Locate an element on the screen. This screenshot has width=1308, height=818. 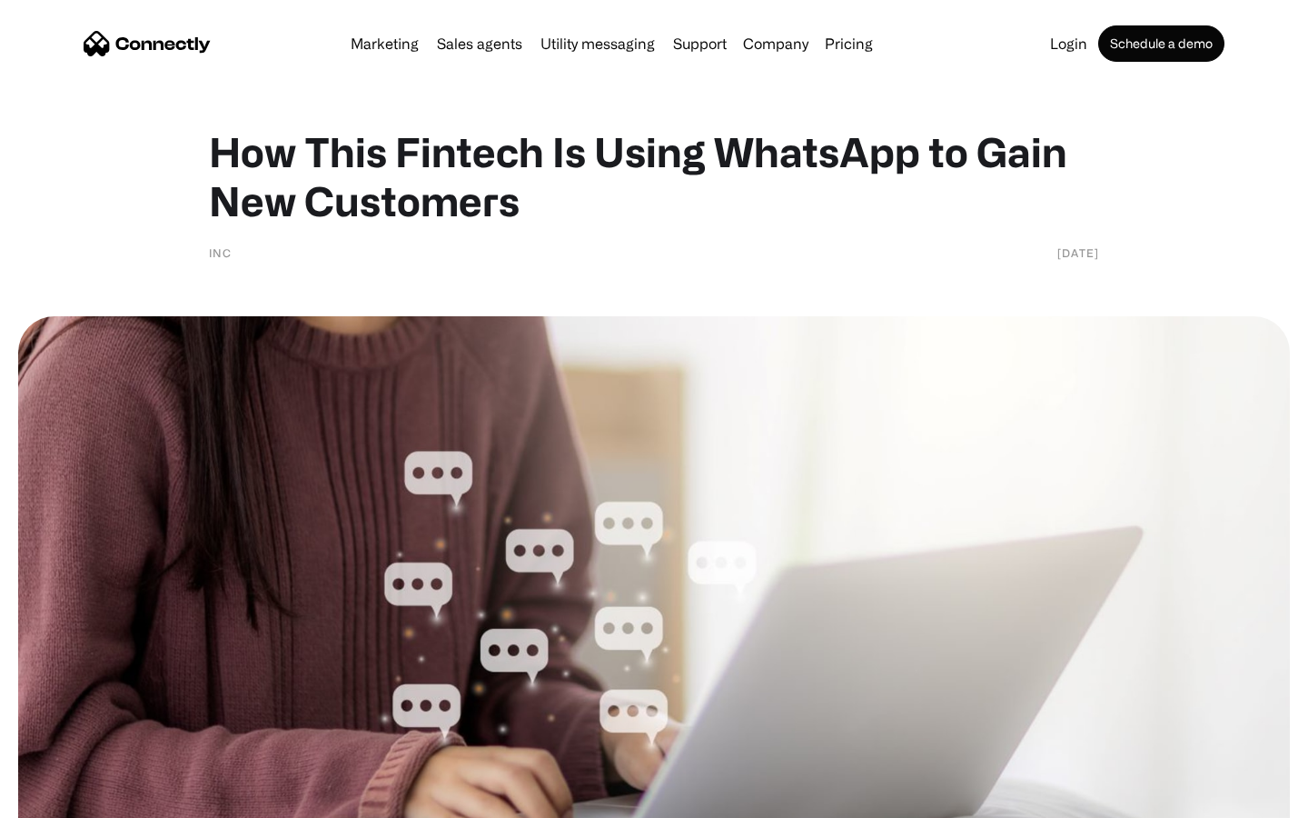
aside: Language selected: English is located at coordinates (64, 799).